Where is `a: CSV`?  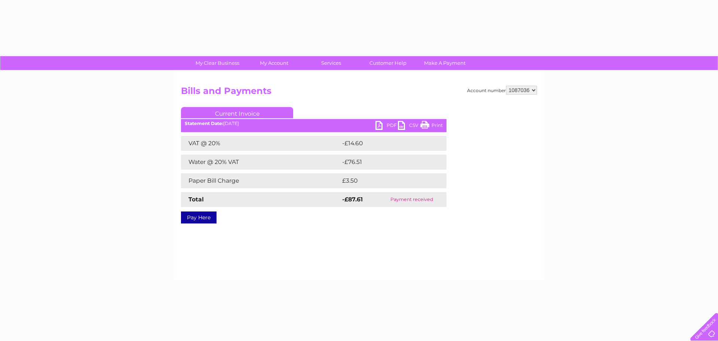 a: CSV is located at coordinates (409, 126).